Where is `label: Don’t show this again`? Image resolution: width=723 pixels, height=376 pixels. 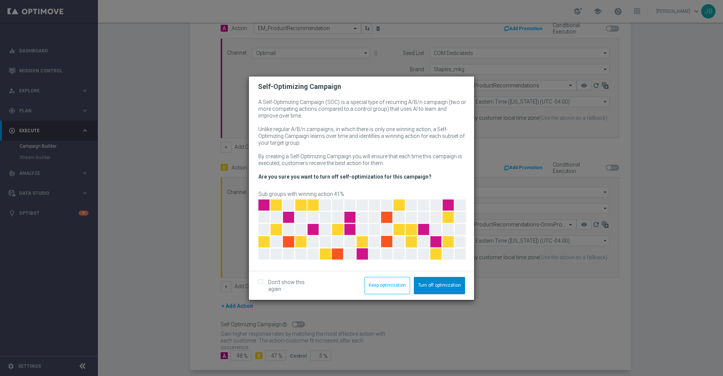
label: Don’t show this again is located at coordinates (291, 286).